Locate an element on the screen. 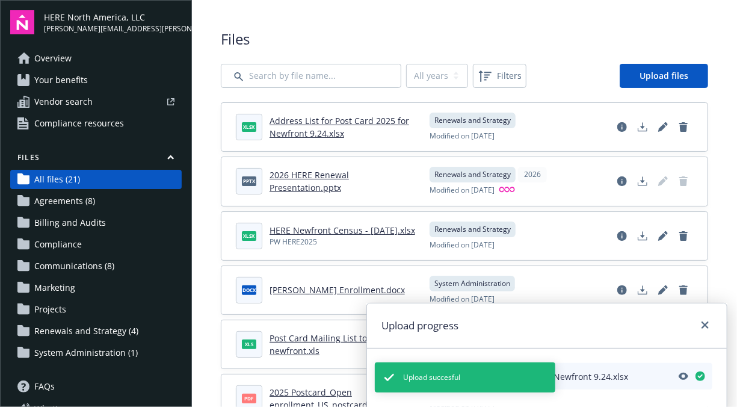 The image size is (737, 407). span: Renewals and Strategy (4) is located at coordinates (86, 331).